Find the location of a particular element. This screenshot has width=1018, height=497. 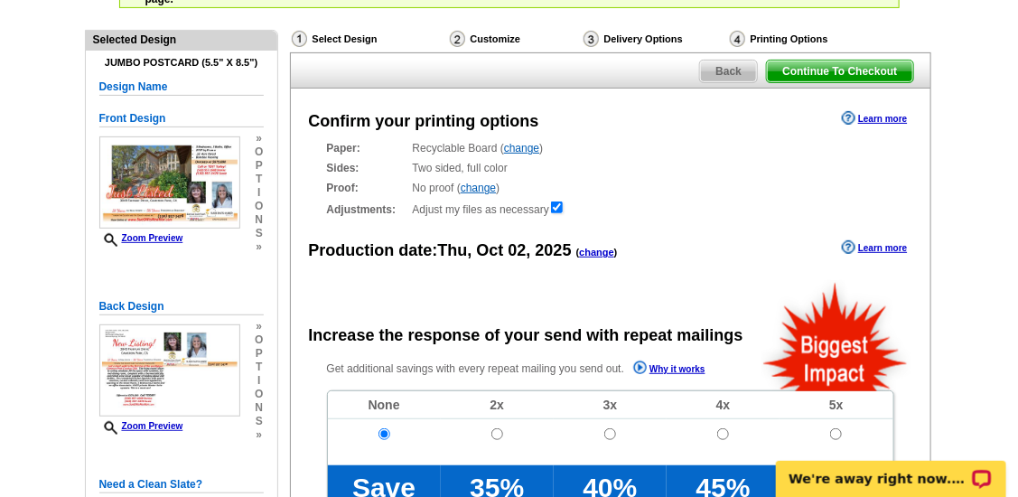

div: Confirm your printing options is located at coordinates (424, 121).